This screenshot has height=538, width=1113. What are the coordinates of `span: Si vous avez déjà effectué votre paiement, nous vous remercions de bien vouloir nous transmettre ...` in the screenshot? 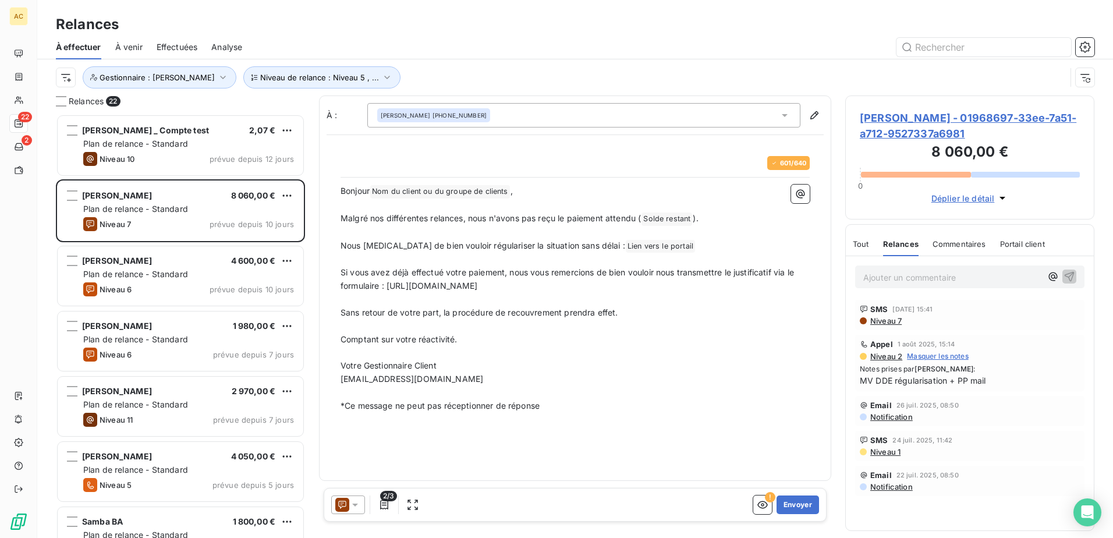 It's located at (568, 279).